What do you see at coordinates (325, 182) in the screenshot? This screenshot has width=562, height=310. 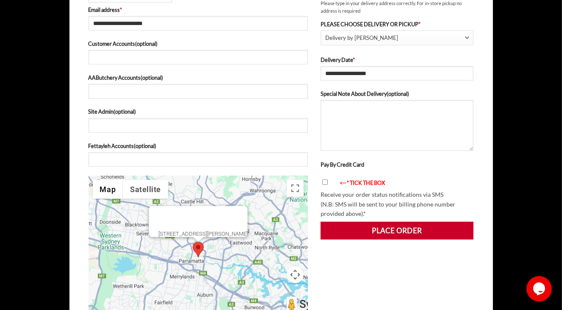 I see `input: <-- * TICK THE BOX` at bounding box center [325, 182].